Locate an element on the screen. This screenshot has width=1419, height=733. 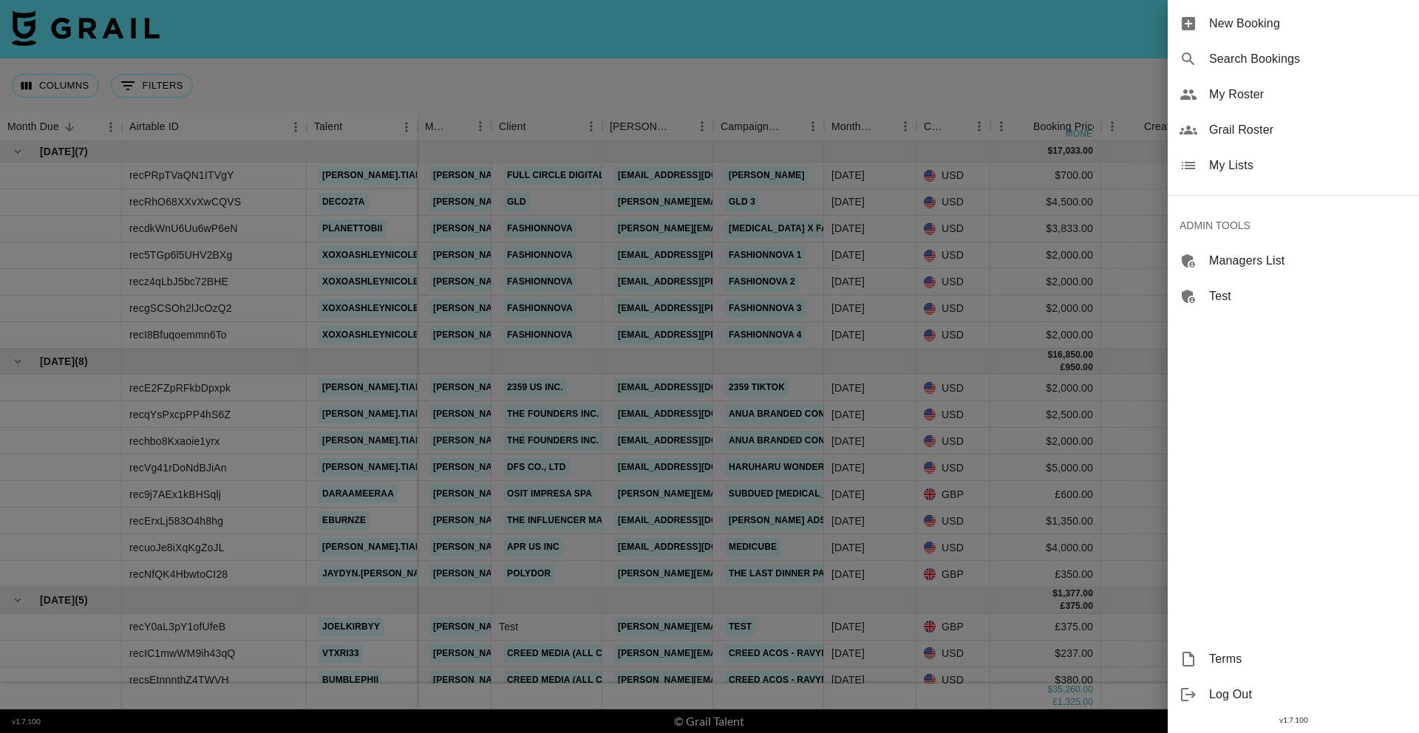
div: v 1.7.100 is located at coordinates (1294, 720).